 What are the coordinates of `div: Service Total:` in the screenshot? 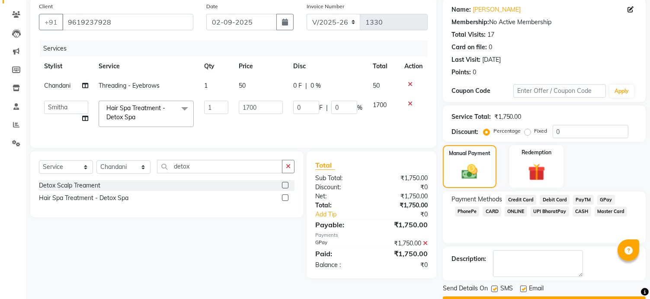 It's located at (471, 117).